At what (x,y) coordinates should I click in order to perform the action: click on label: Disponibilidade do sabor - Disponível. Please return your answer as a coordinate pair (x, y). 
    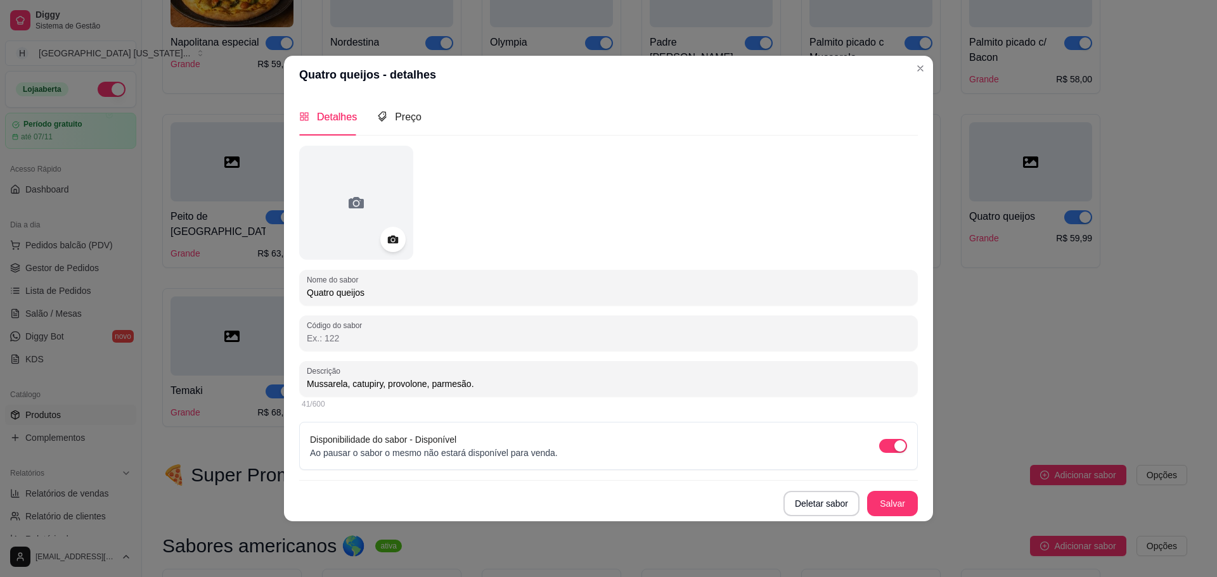
    Looking at the image, I should click on (383, 440).